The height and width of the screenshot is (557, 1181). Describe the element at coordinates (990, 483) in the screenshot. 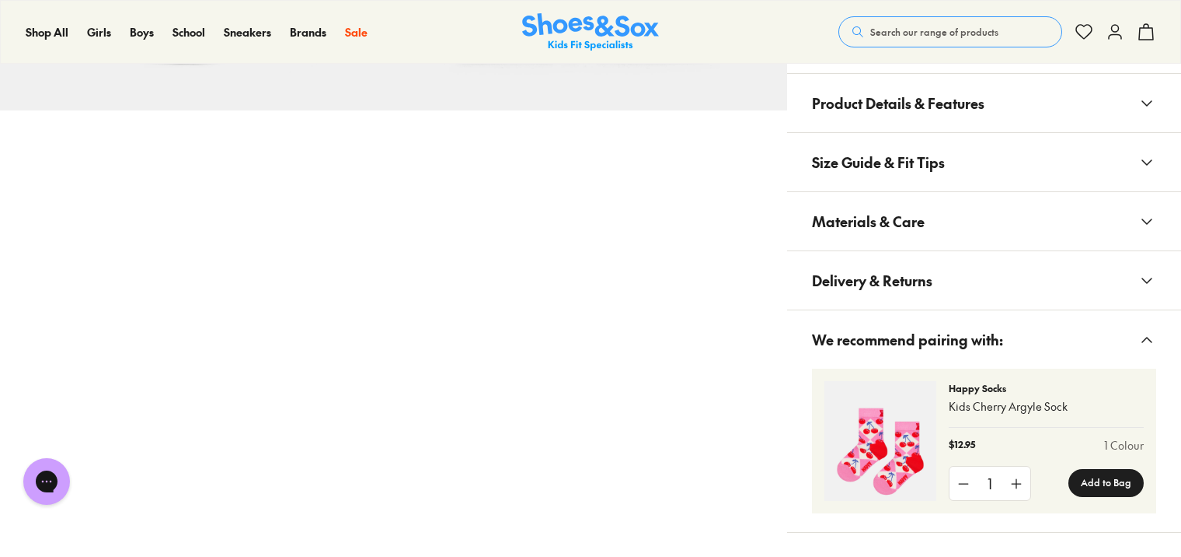

I see `div: 1` at that location.